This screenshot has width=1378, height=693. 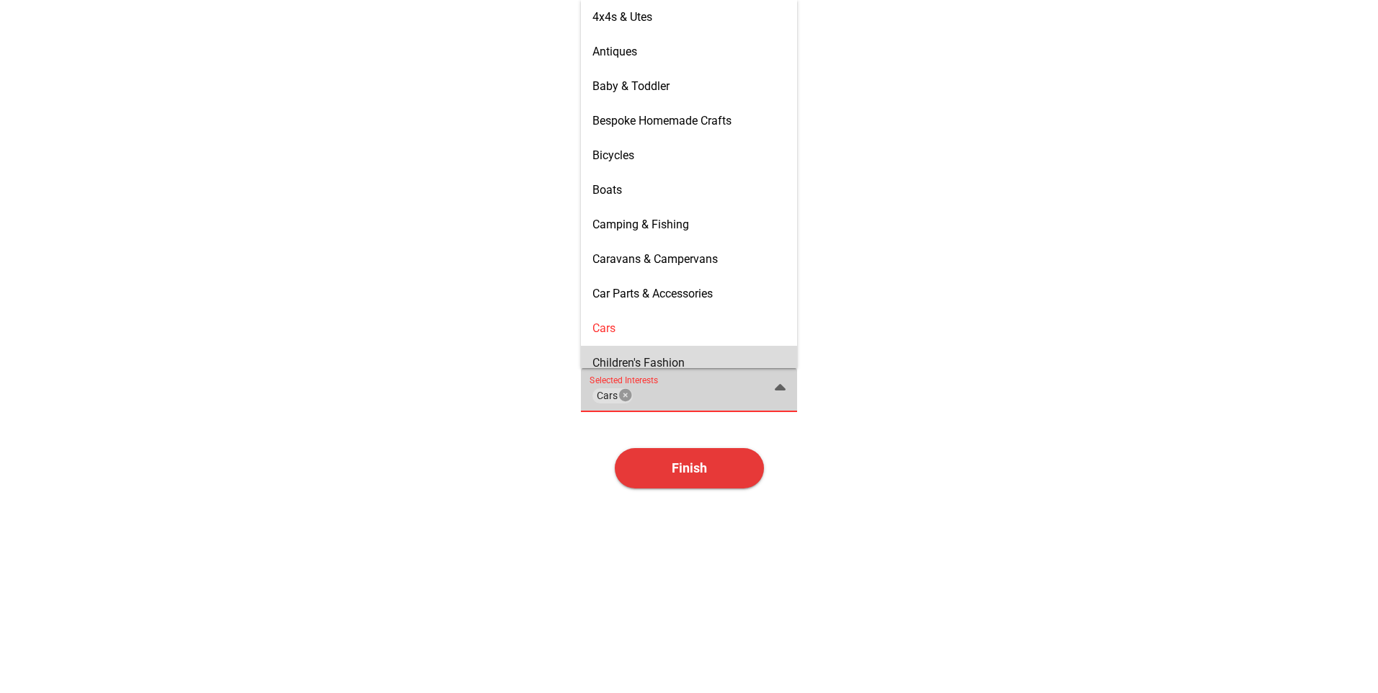 What do you see at coordinates (631, 86) in the screenshot?
I see `span: Baby & Toddler` at bounding box center [631, 86].